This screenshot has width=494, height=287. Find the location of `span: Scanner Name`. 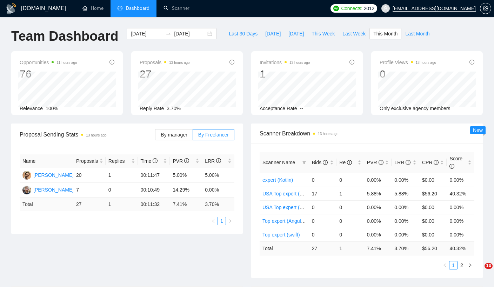

span: Scanner Name is located at coordinates (279, 163).